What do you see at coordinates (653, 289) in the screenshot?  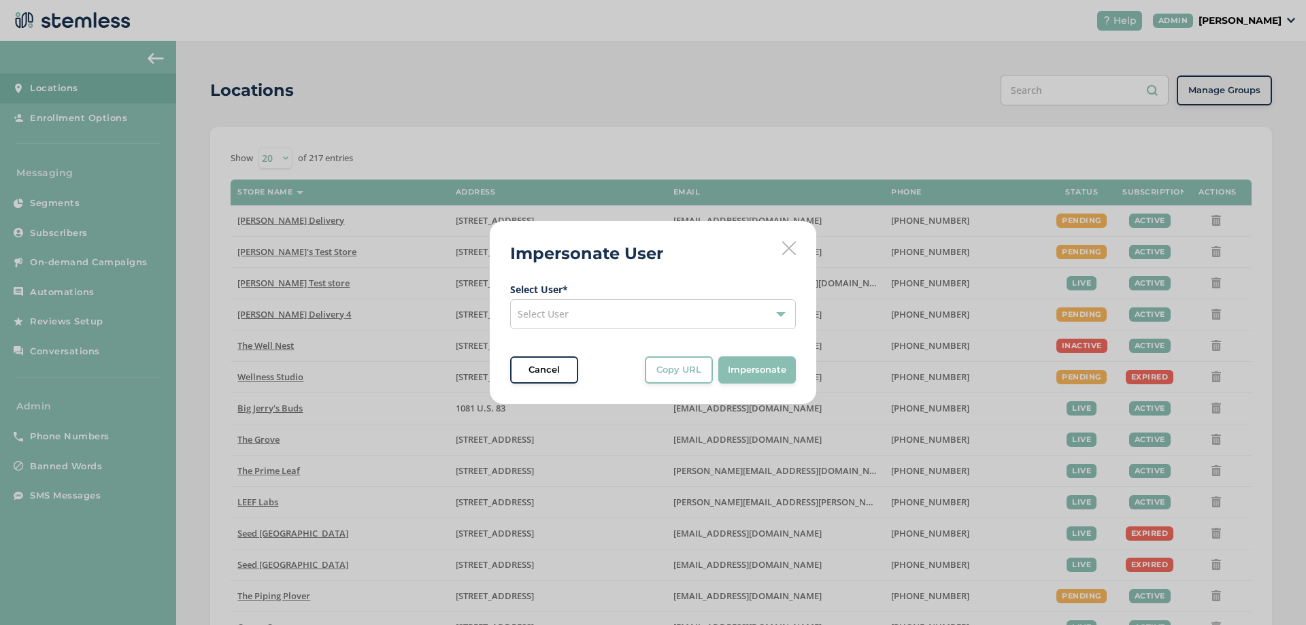 I see `label: Select User` at bounding box center [653, 289].